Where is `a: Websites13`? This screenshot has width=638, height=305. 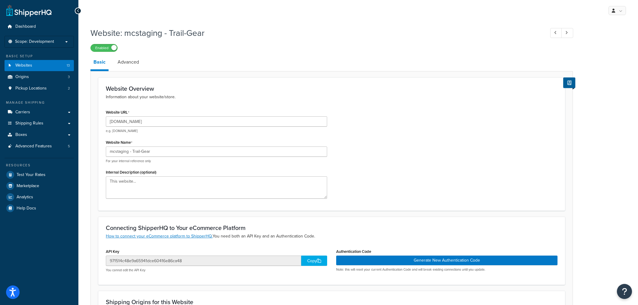
a: Websites13 is located at coordinates (39, 65).